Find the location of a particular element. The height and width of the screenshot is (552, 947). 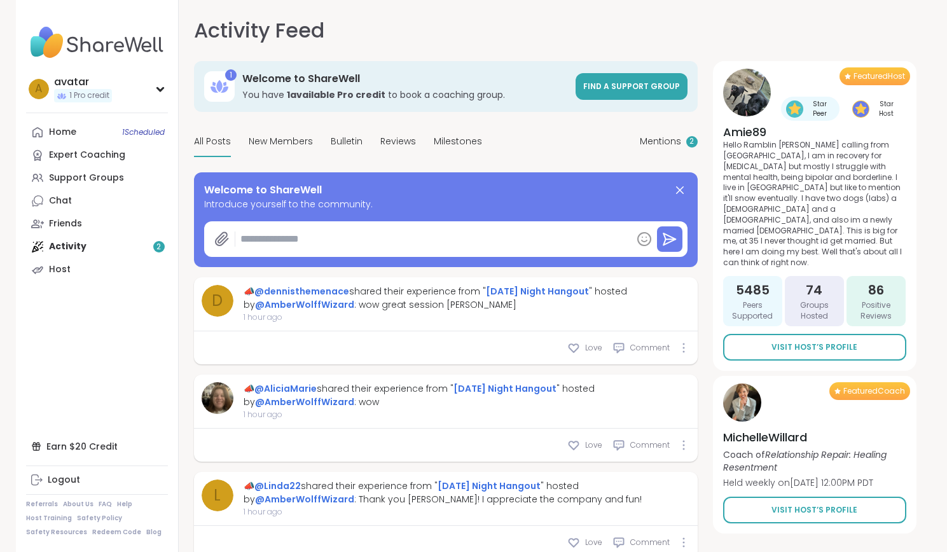

span: 1 Pro credit is located at coordinates (89, 95).